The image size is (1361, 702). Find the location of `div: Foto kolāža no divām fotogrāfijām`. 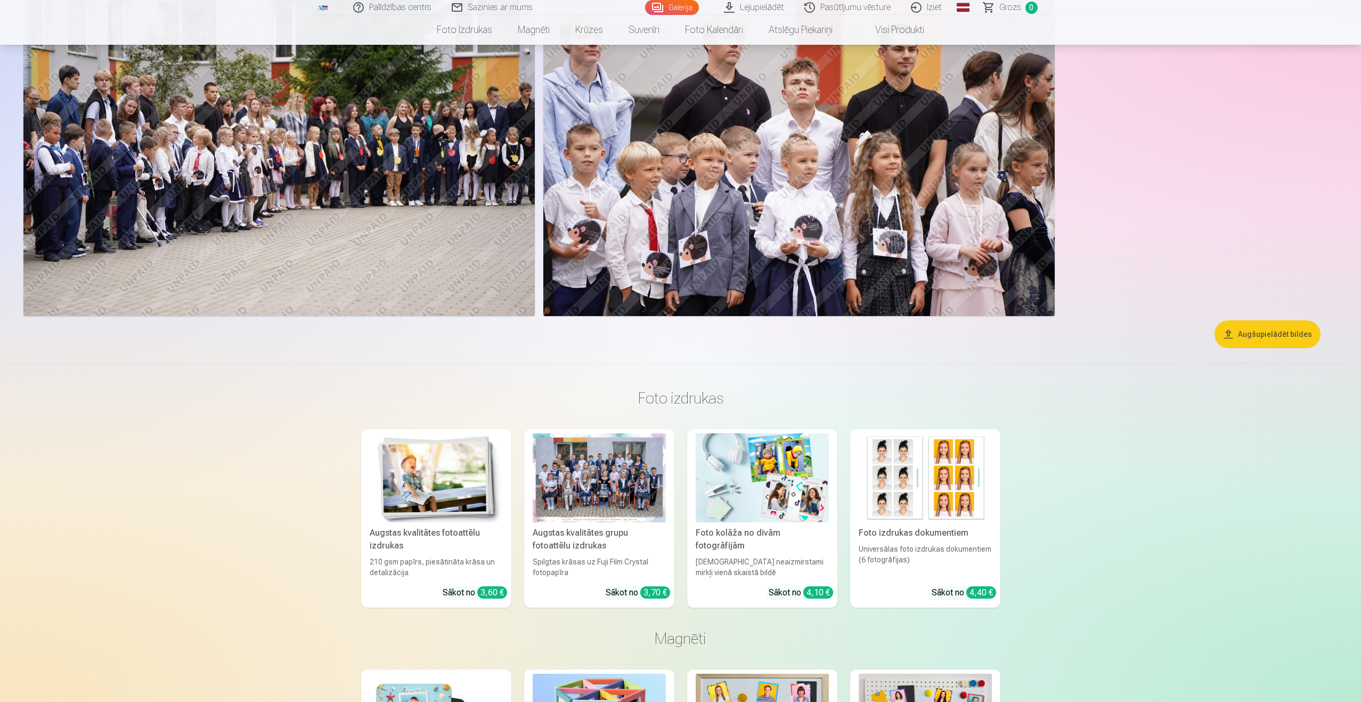

div: Foto kolāža no divām fotogrāfijām is located at coordinates (762, 539).